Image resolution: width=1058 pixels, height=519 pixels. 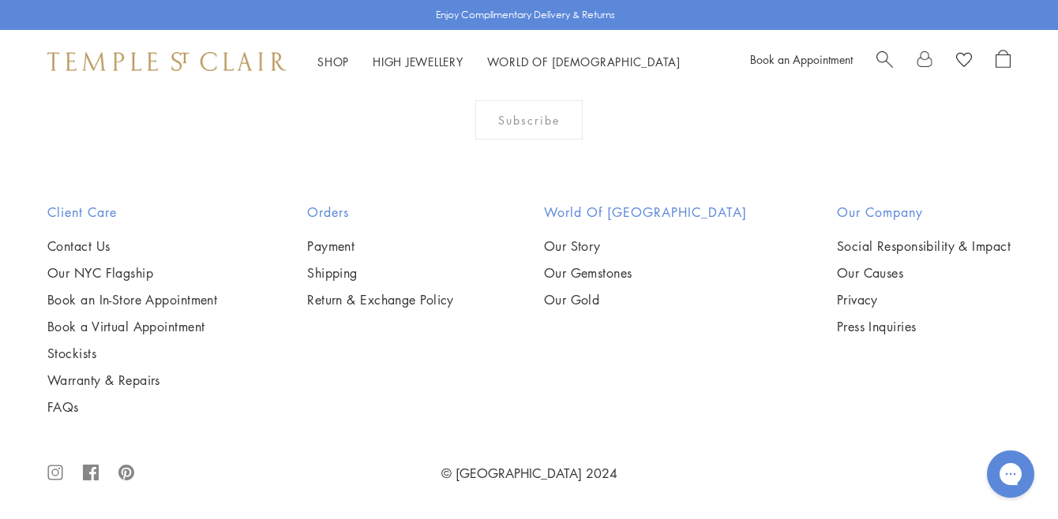 What do you see at coordinates (167, 62) in the screenshot?
I see `img: Temple St. Clair` at bounding box center [167, 62].